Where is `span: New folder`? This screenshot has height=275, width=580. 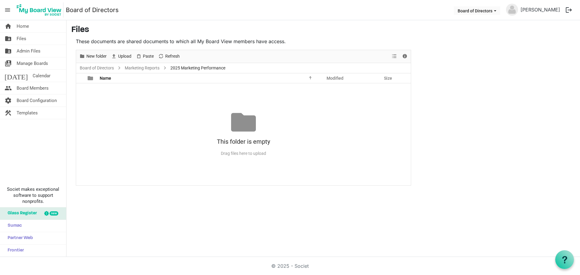 span: New folder is located at coordinates (96, 56).